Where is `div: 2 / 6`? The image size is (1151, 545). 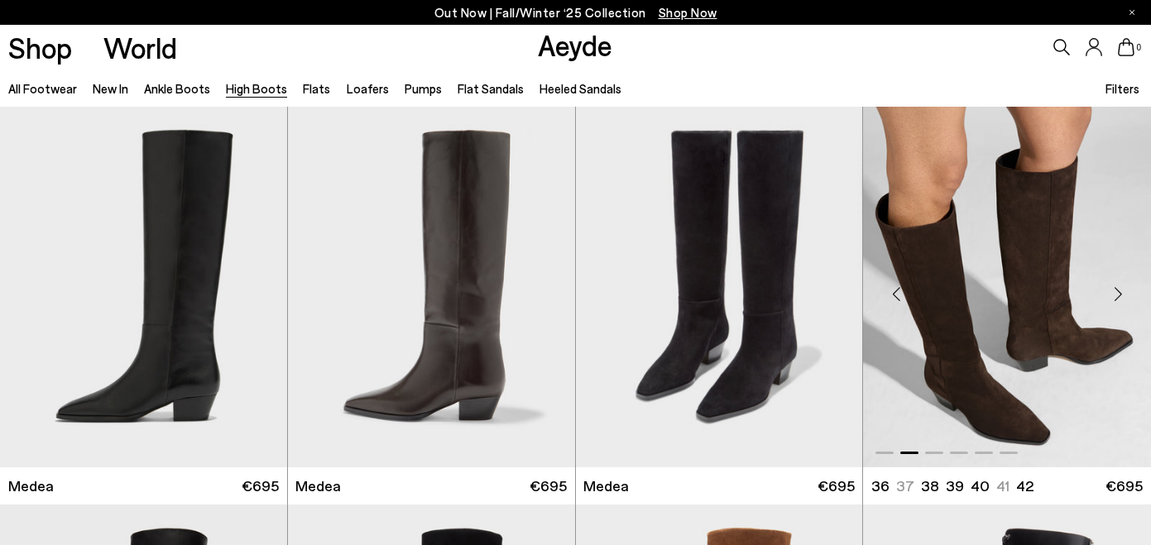 div: 2 / 6 is located at coordinates (1007, 287).